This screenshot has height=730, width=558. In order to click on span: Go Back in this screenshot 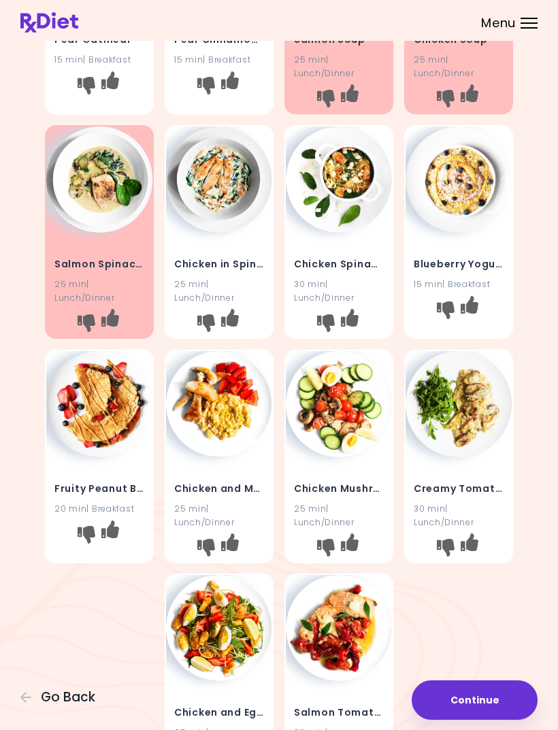, I will do `click(68, 697)`.